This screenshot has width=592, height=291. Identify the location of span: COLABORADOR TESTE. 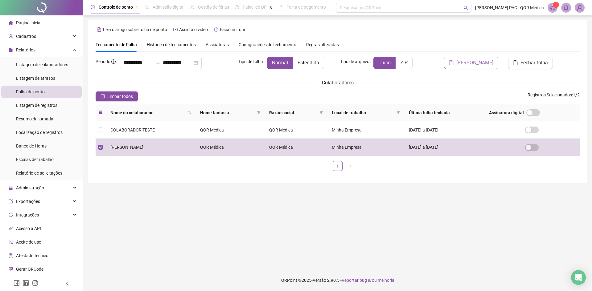
(133, 130).